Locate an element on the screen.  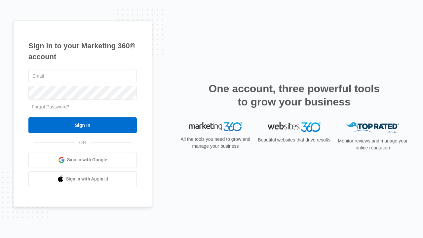
input: Sign In is located at coordinates (83, 125).